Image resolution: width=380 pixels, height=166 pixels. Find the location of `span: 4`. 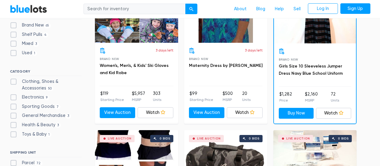

span: 4 is located at coordinates (45, 35).